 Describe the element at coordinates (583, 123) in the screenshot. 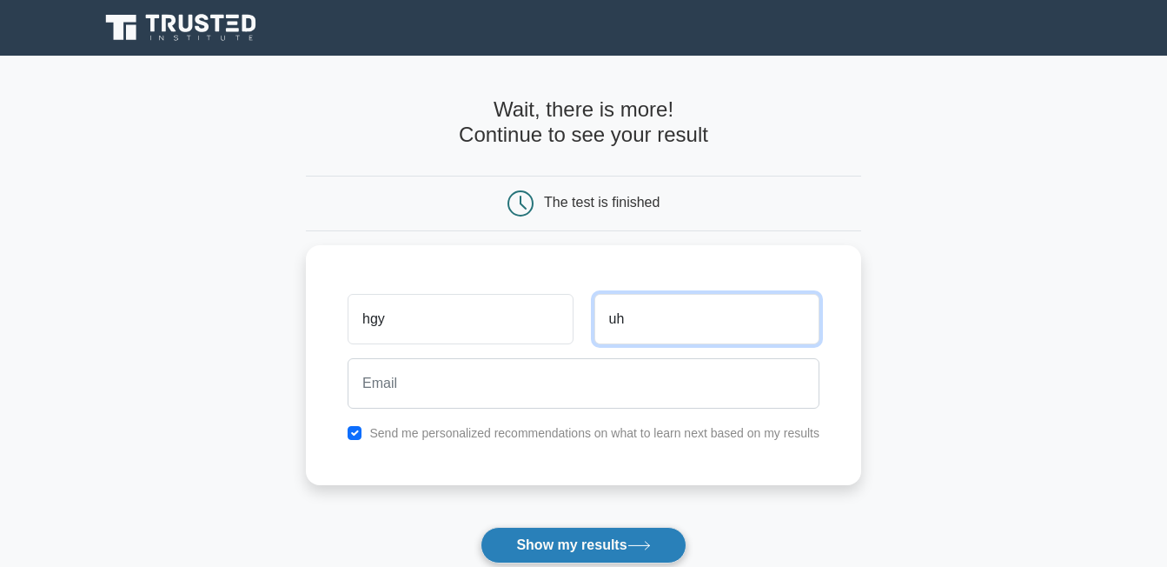

I see `h4: Wait, there is more! Continue to see your result` at that location.